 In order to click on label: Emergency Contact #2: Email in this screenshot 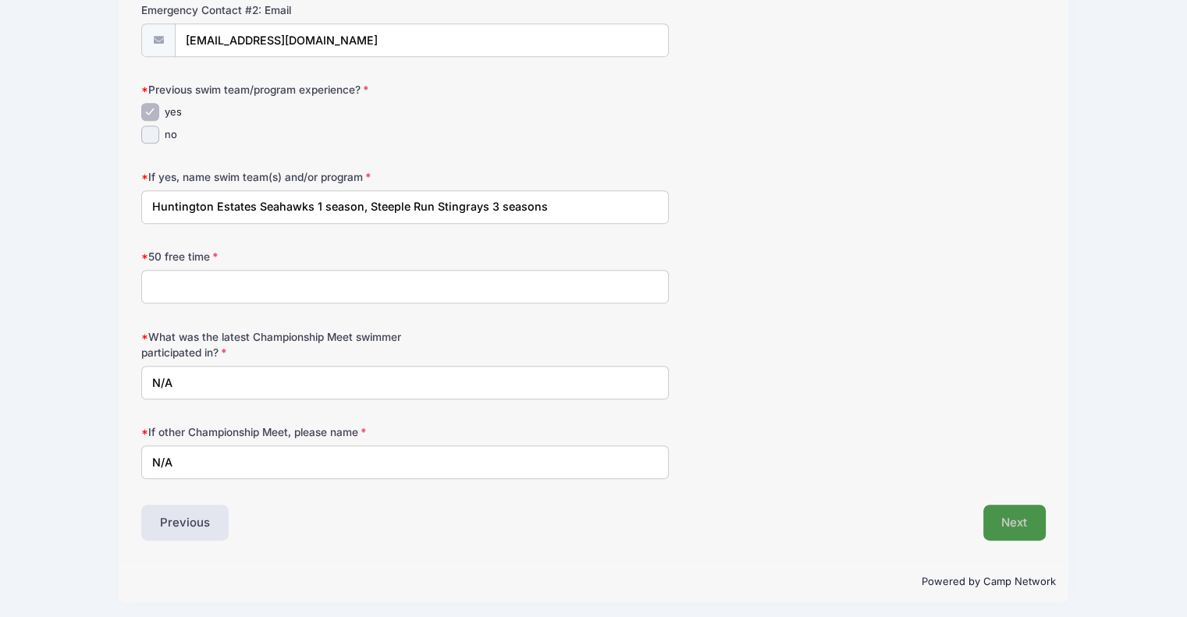, I will do `click(292, 10)`.